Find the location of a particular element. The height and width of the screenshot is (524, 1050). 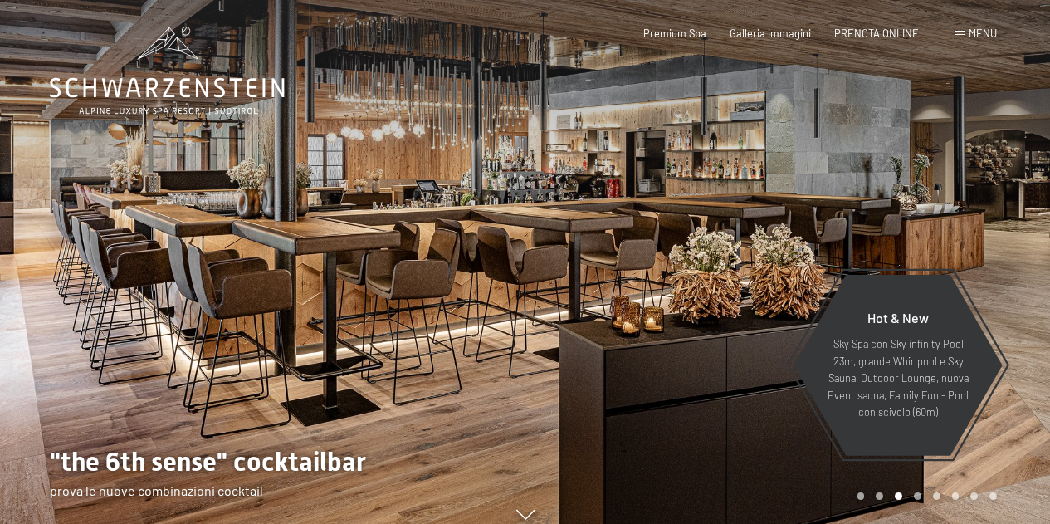

span: Menu is located at coordinates (982, 33).